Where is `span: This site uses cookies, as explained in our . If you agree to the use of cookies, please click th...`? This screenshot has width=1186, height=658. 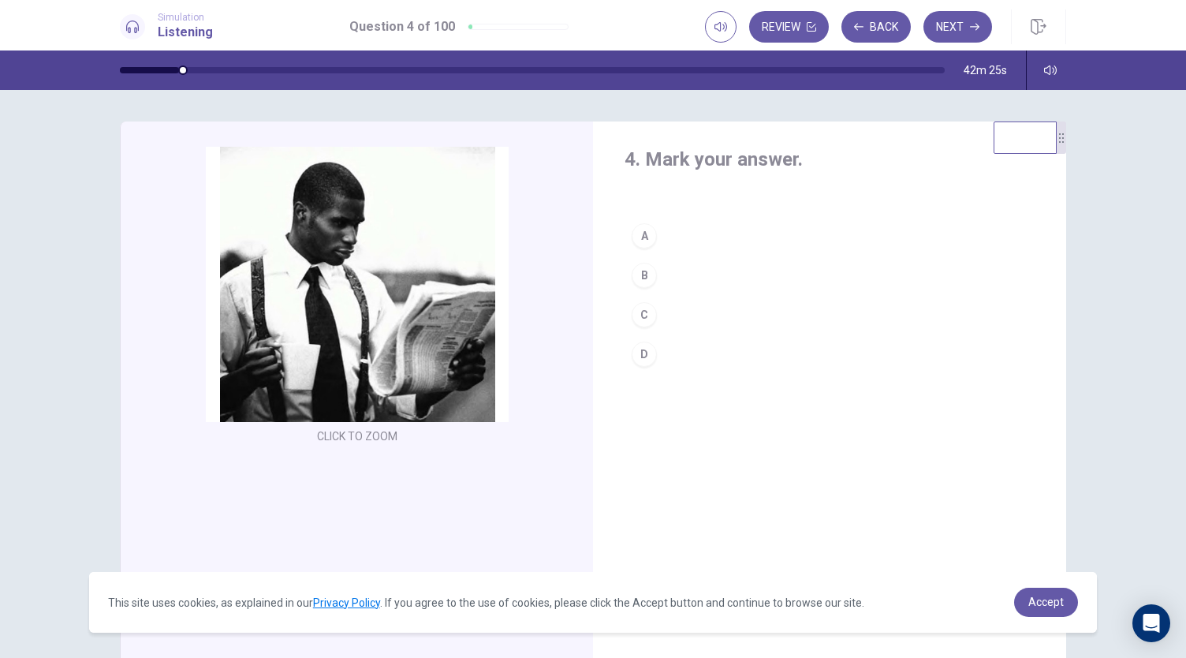
span: This site uses cookies, as explained in our . If you agree to the use of cookies, please click th... is located at coordinates (486, 602).